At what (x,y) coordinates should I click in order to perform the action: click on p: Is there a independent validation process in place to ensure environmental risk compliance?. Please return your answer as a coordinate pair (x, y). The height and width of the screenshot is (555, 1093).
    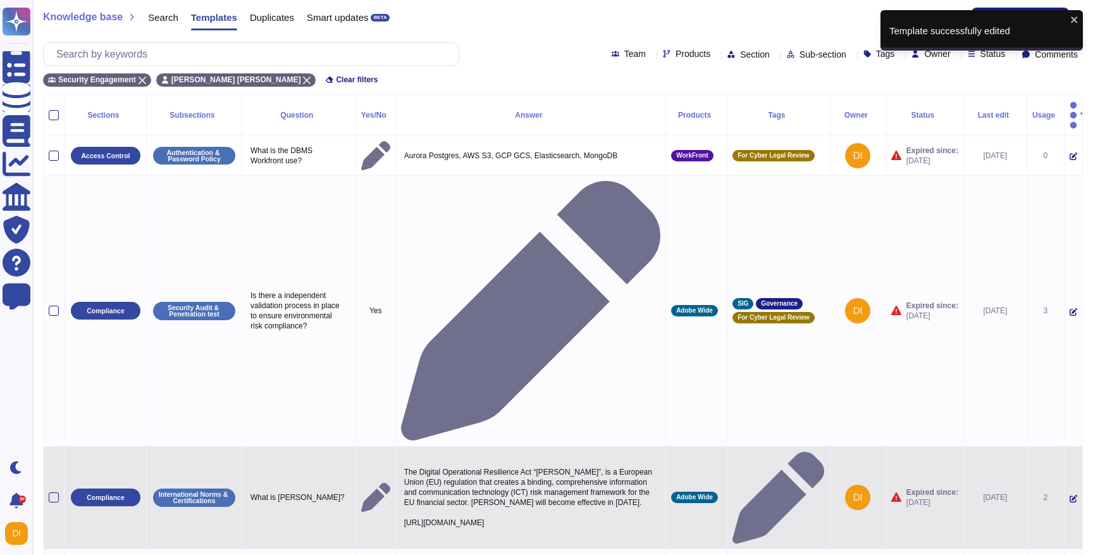
    Looking at the image, I should click on (299, 311).